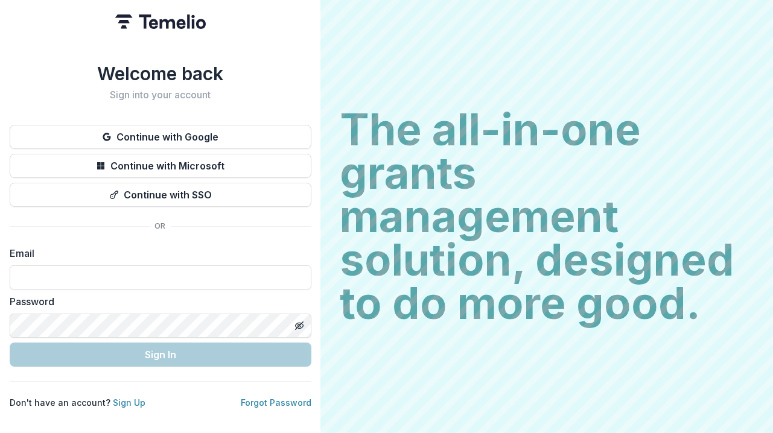 The width and height of the screenshot is (773, 433). I want to click on h1: Welcome back, so click(160, 74).